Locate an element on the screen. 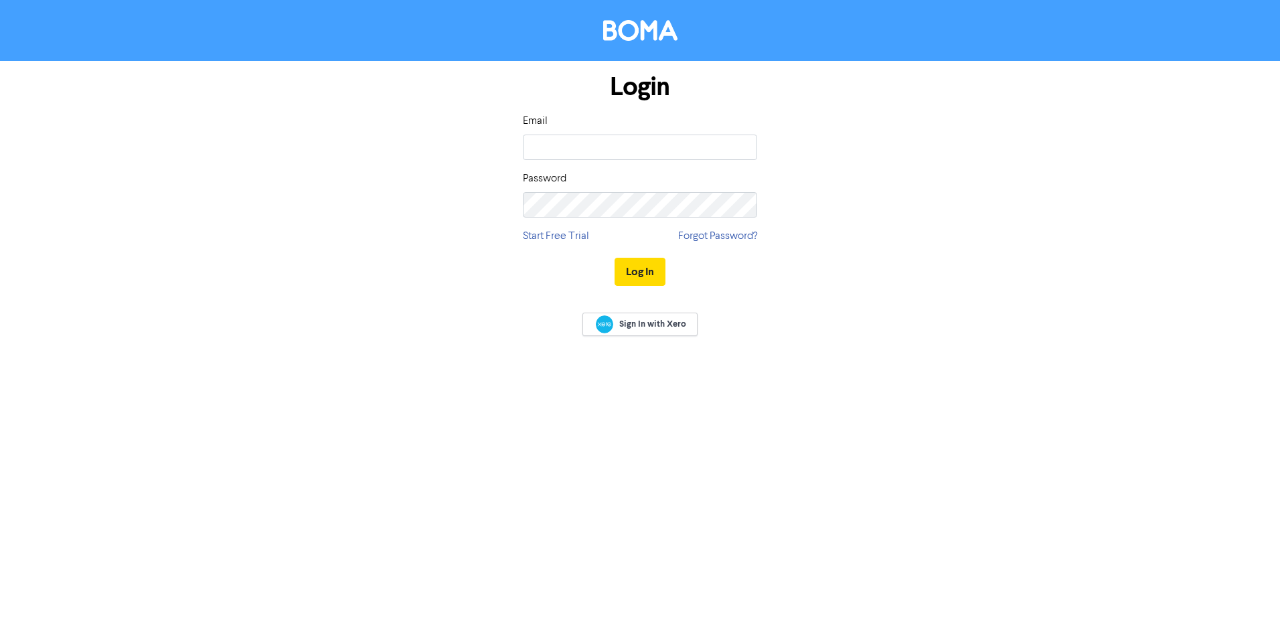 Image resolution: width=1280 pixels, height=644 pixels. img: BOMA Logo is located at coordinates (640, 30).